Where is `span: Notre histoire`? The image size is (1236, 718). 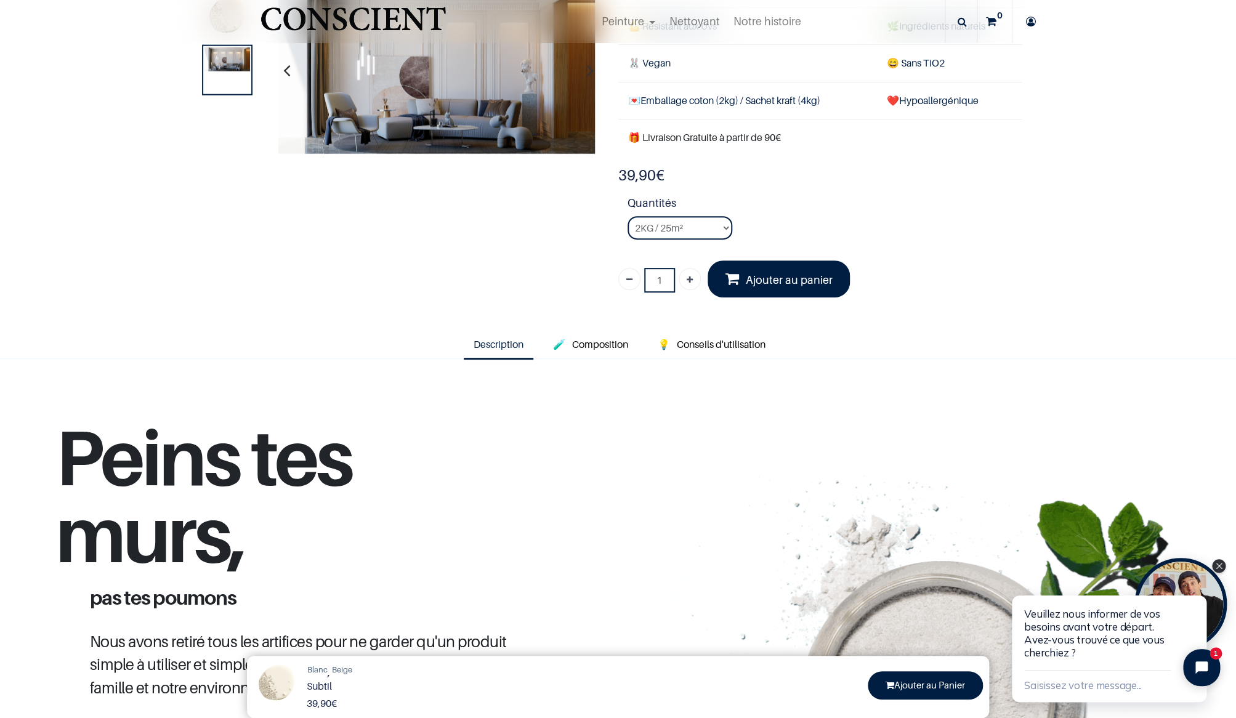 span: Notre histoire is located at coordinates (768, 21).